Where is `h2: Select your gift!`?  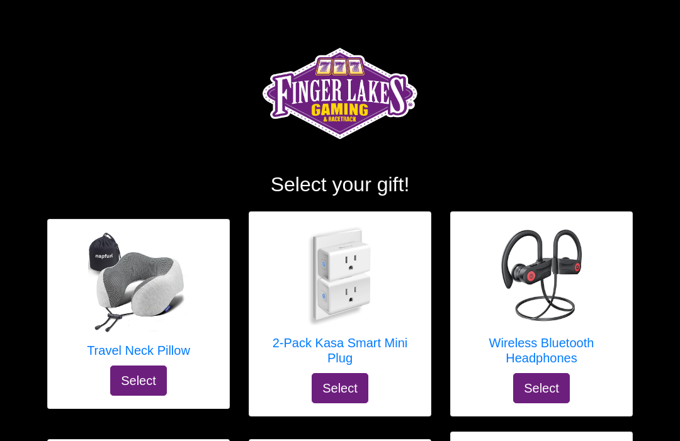
h2: Select your gift! is located at coordinates (340, 184).